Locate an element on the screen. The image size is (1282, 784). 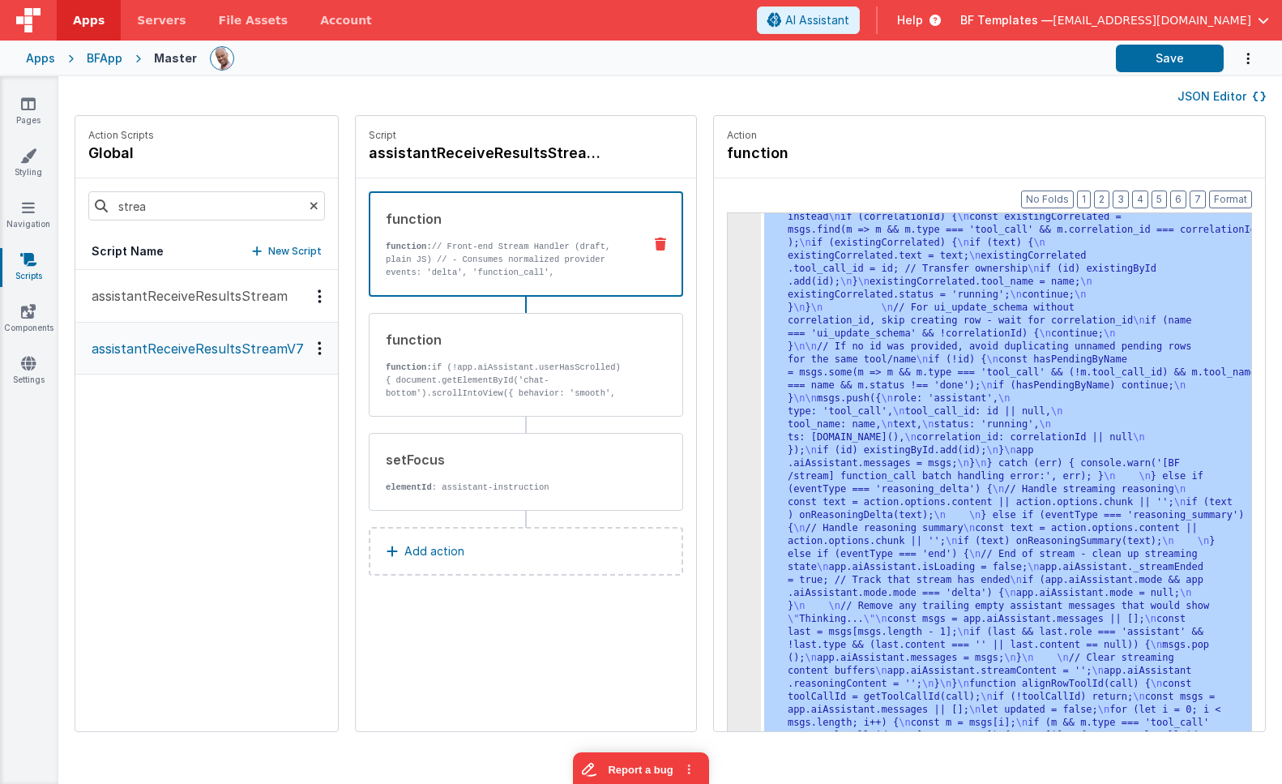
button: 7 is located at coordinates (1198, 199).